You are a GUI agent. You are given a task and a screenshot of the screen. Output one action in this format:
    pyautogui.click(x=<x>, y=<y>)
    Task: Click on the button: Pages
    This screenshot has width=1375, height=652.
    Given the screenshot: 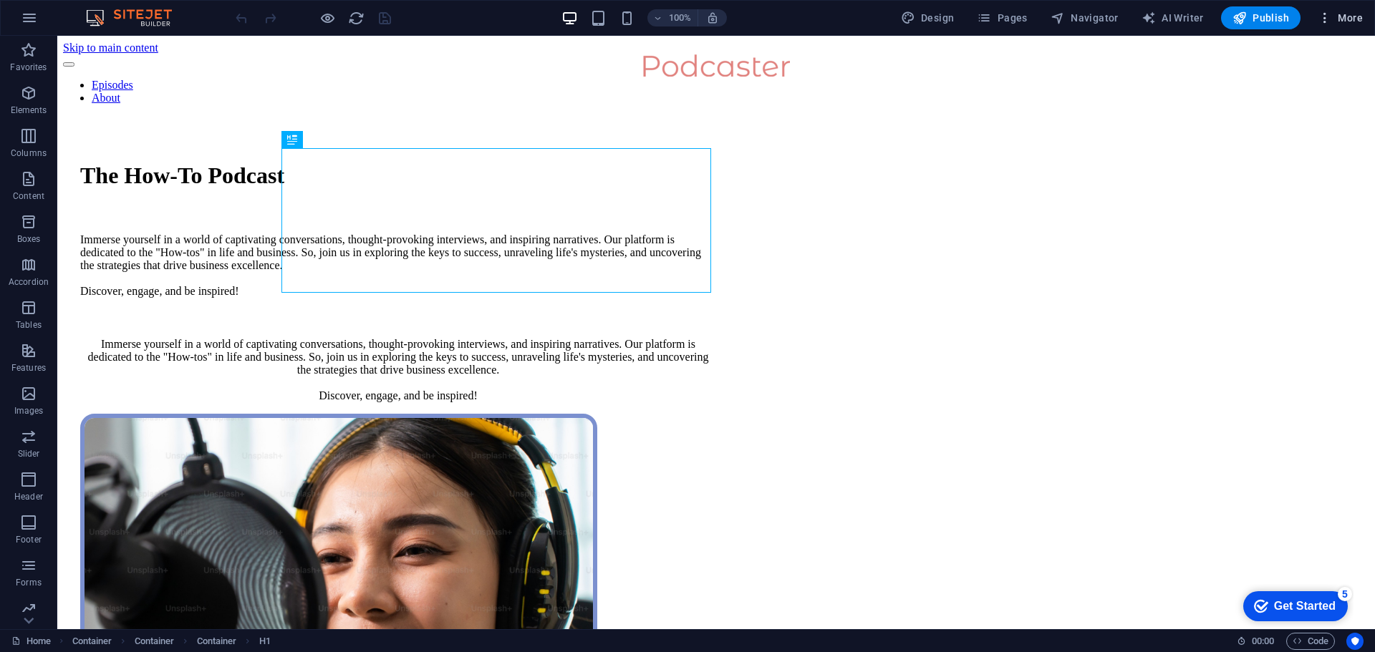 What is the action you would take?
    pyautogui.click(x=1002, y=18)
    